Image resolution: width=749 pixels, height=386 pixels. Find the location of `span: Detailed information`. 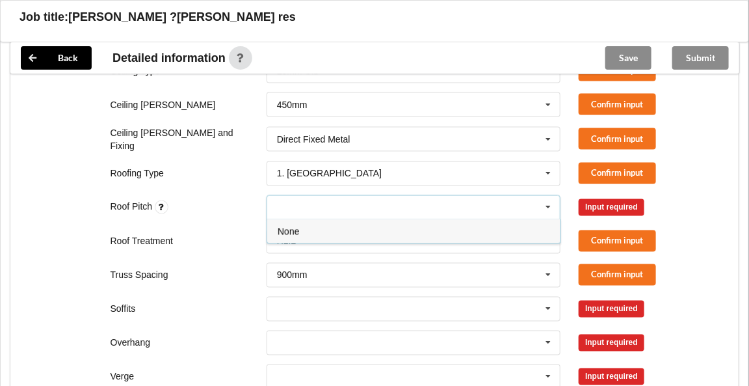

span: Detailed information is located at coordinates (169, 58).